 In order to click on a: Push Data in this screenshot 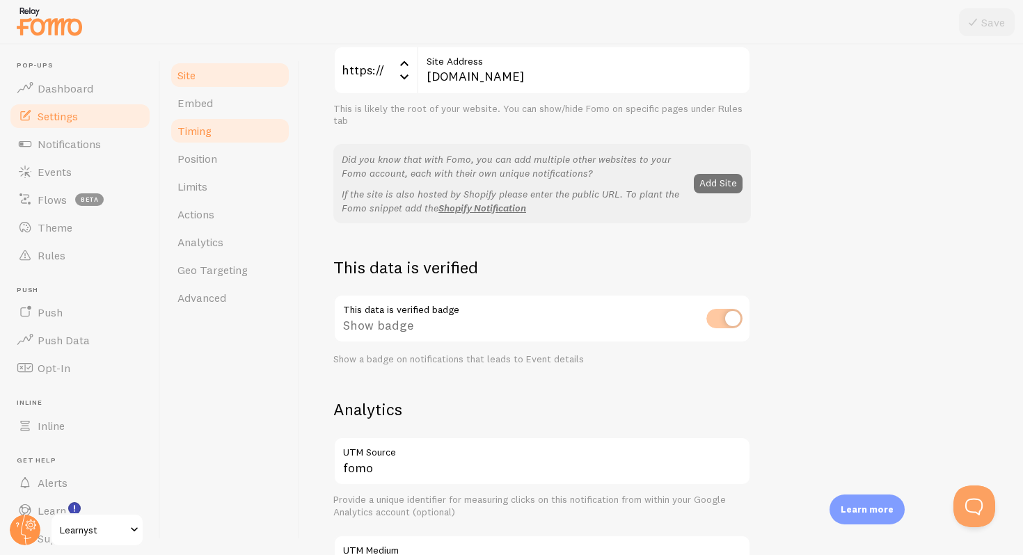, I will do `click(80, 340)`.